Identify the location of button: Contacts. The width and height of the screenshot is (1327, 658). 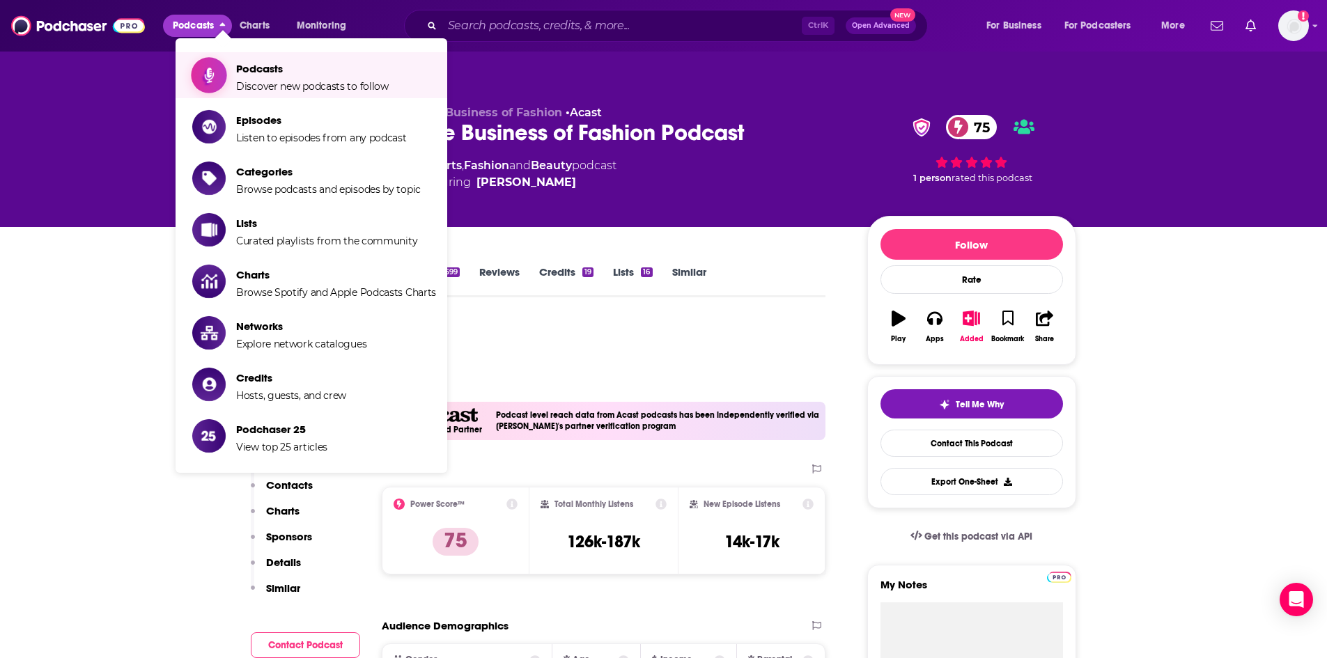
(281, 491).